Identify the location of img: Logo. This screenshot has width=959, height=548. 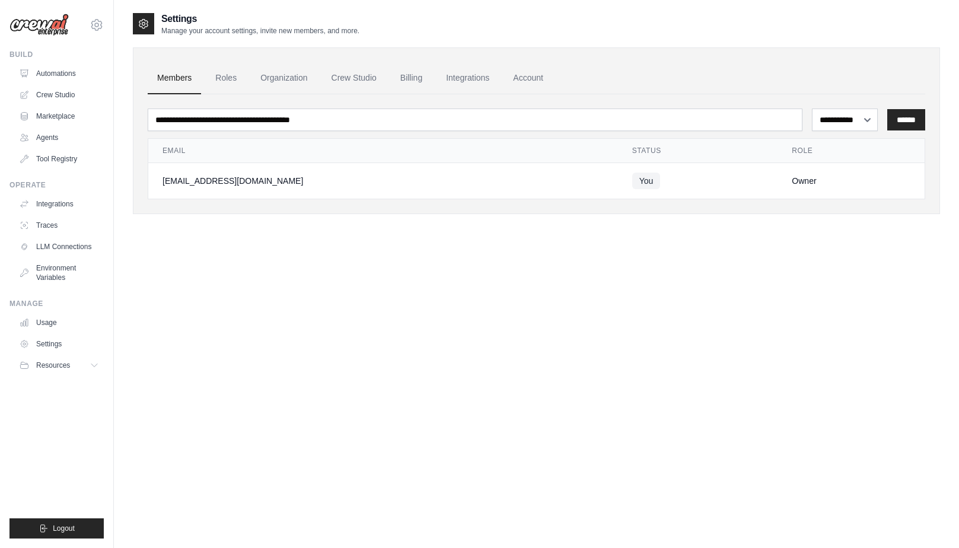
(39, 25).